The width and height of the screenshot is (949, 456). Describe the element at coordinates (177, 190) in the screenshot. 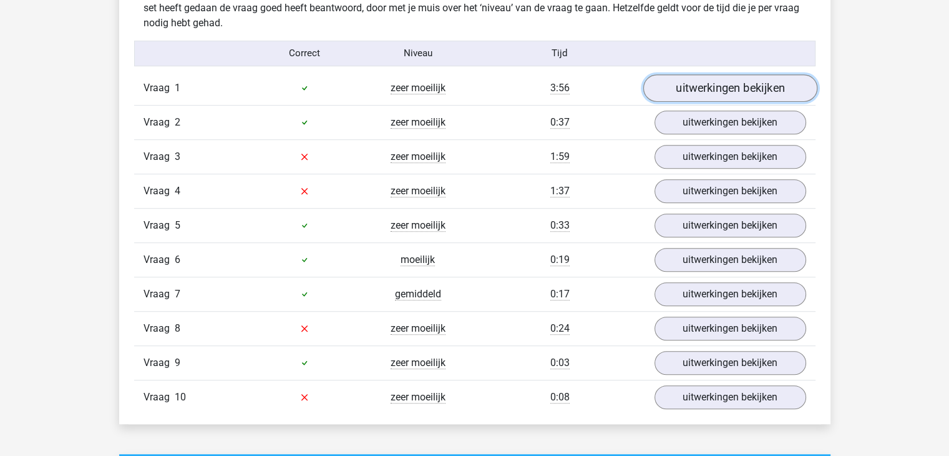

I see `span: 4` at that location.